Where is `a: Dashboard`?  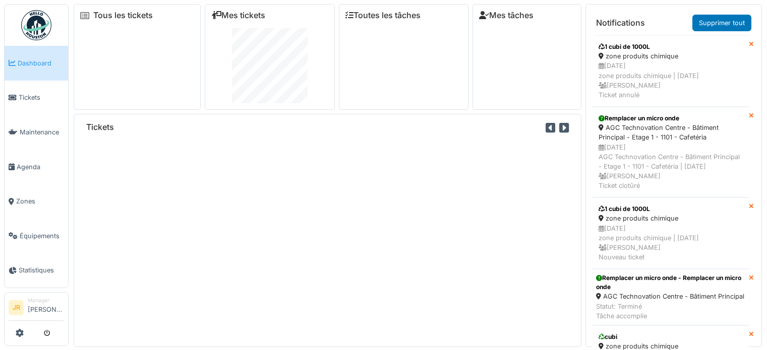
a: Dashboard is located at coordinates (36, 63).